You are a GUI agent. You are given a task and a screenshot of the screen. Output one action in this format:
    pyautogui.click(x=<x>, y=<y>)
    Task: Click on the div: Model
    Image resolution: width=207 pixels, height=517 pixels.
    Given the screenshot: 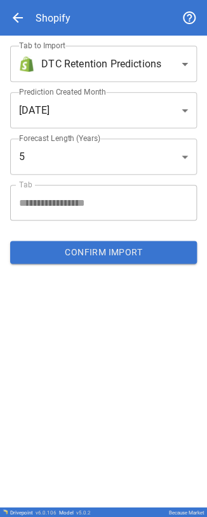 What is the action you would take?
    pyautogui.click(x=75, y=512)
    